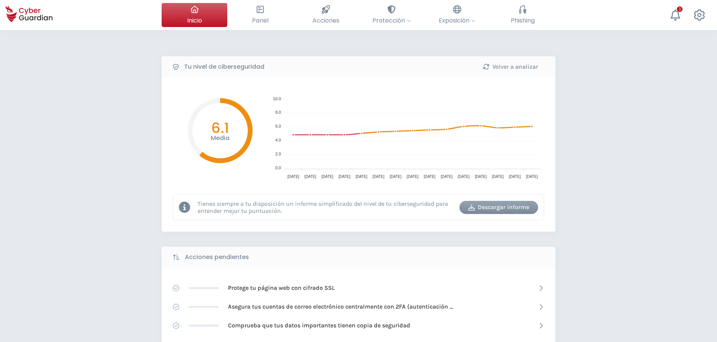  Describe the element at coordinates (391, 15) in the screenshot. I see `button: Protección` at that location.